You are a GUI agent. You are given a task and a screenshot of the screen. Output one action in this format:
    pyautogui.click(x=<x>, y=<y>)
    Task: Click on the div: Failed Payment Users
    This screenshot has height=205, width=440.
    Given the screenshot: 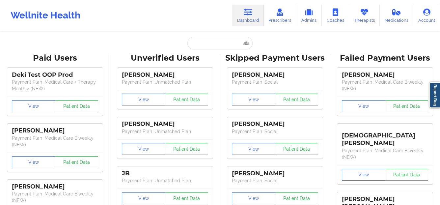 What is the action you would take?
    pyautogui.click(x=385, y=58)
    